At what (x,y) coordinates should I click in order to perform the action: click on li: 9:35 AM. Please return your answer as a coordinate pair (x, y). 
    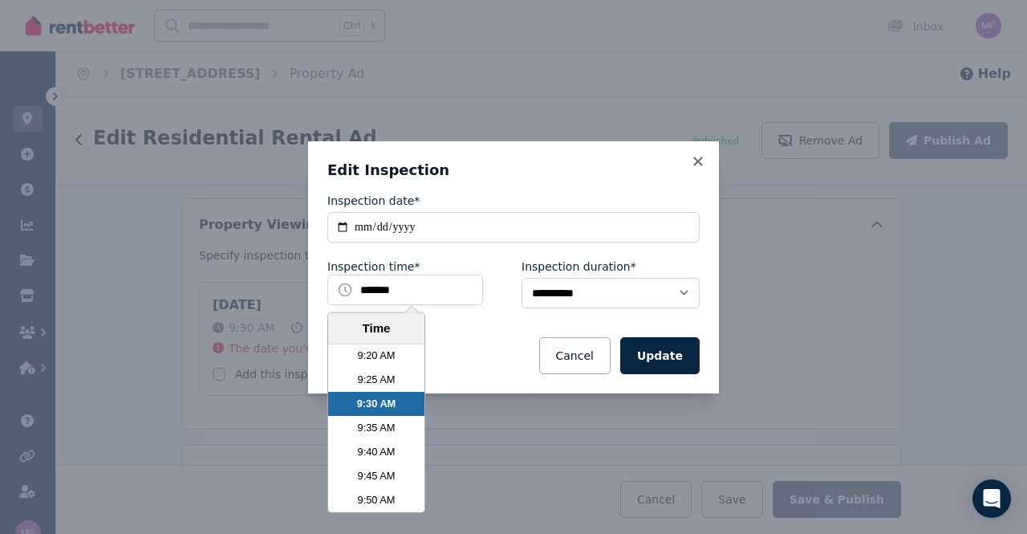
    Looking at the image, I should click on (376, 428).